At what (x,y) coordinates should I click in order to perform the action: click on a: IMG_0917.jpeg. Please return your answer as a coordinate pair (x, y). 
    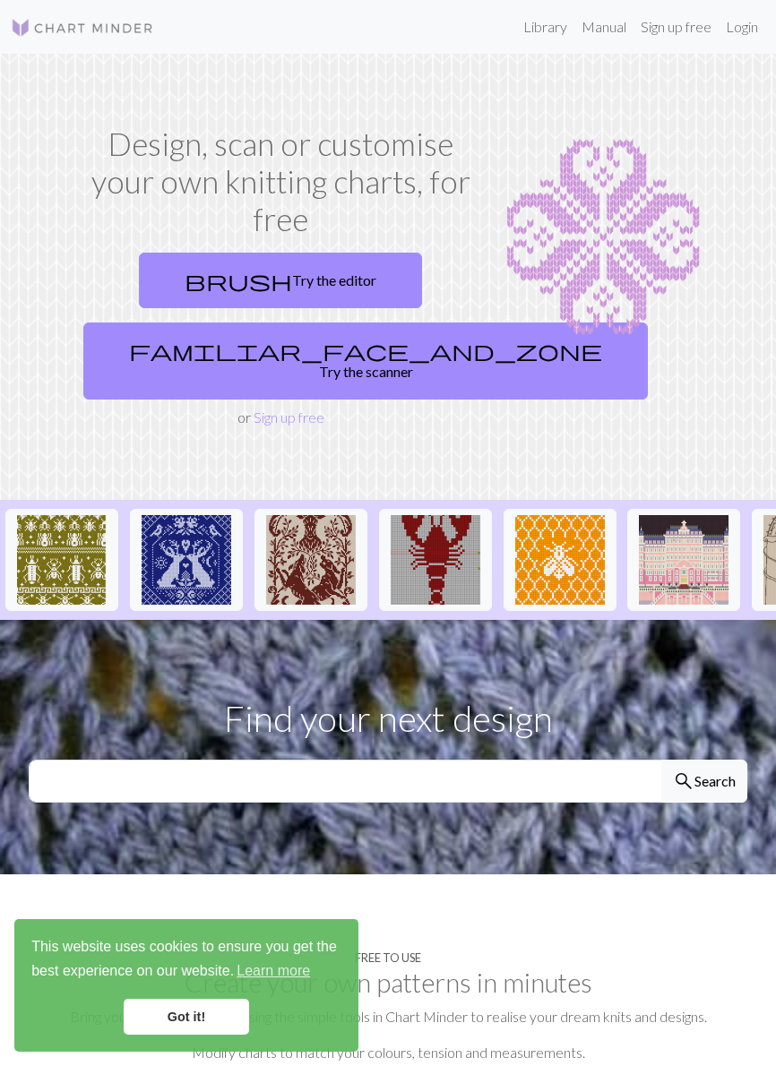
    Looking at the image, I should click on (311, 557).